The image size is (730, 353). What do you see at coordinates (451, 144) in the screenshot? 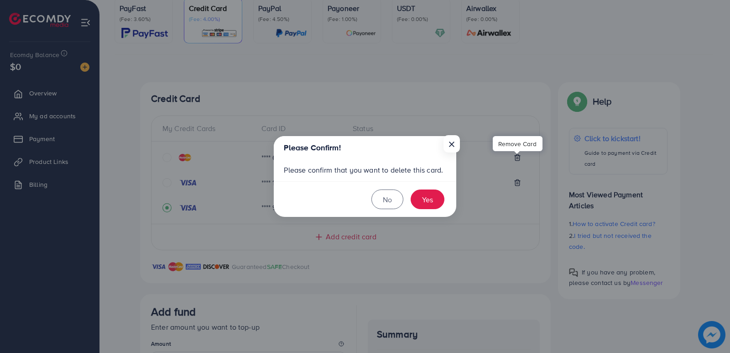
I see `button: Close` at bounding box center [451, 144].